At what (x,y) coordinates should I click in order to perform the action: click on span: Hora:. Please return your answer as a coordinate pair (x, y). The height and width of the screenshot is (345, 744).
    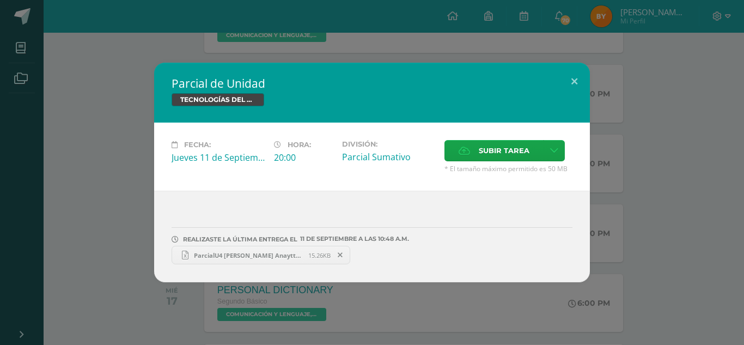
    Looking at the image, I should click on (299, 144).